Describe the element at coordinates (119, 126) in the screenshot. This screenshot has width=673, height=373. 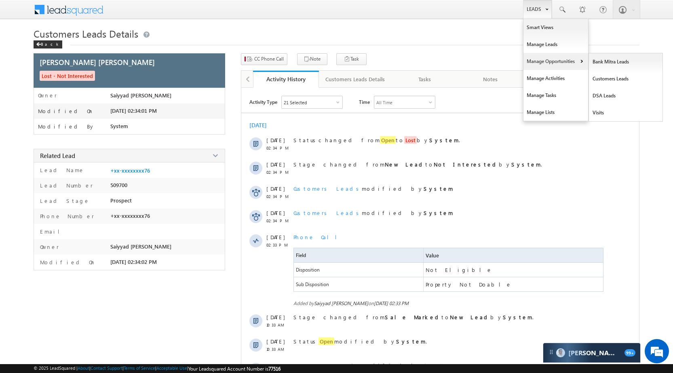
I see `span: System` at that location.